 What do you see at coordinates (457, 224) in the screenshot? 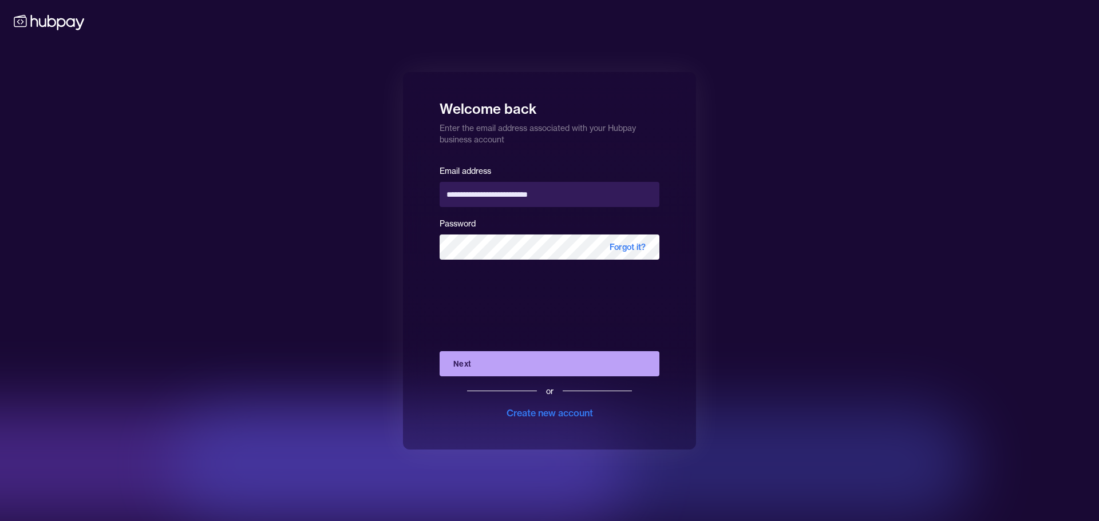
I see `label: Password` at bounding box center [457, 224].